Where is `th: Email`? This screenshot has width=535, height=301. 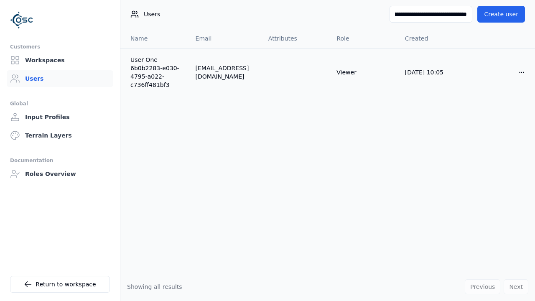 th: Email is located at coordinates (225, 38).